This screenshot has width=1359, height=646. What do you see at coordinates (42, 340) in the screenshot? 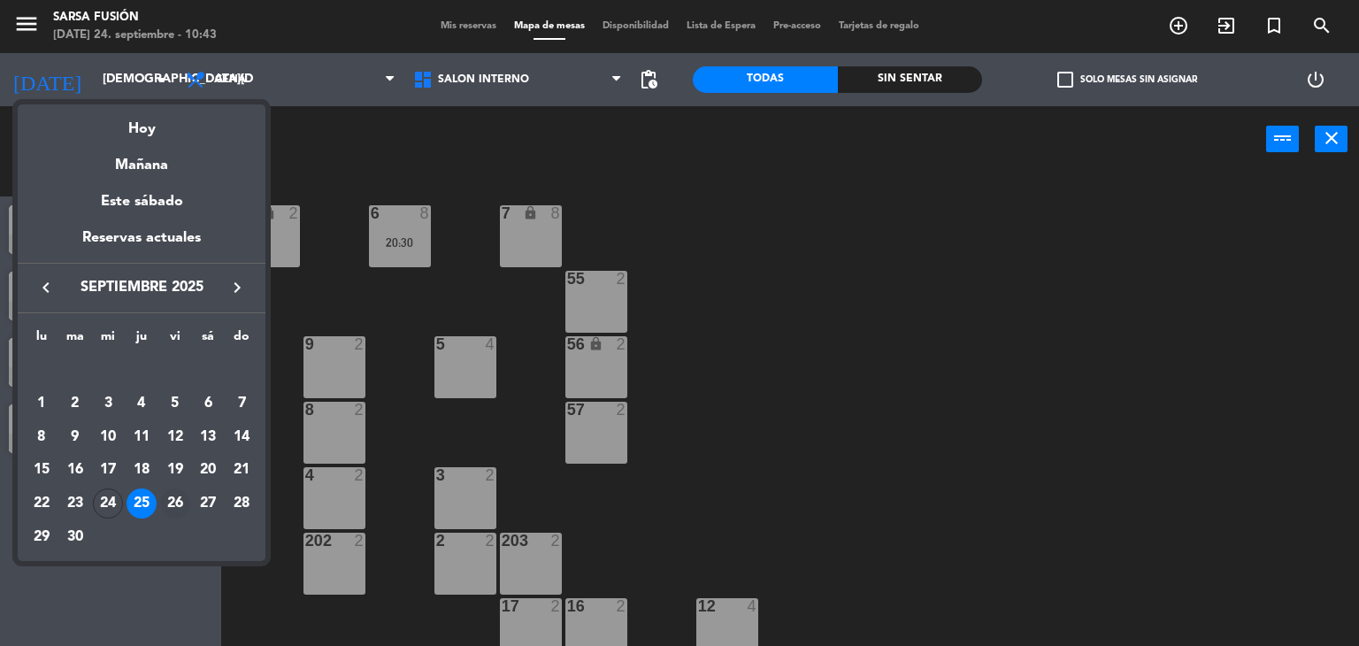
I see `th: lunes` at bounding box center [42, 340].